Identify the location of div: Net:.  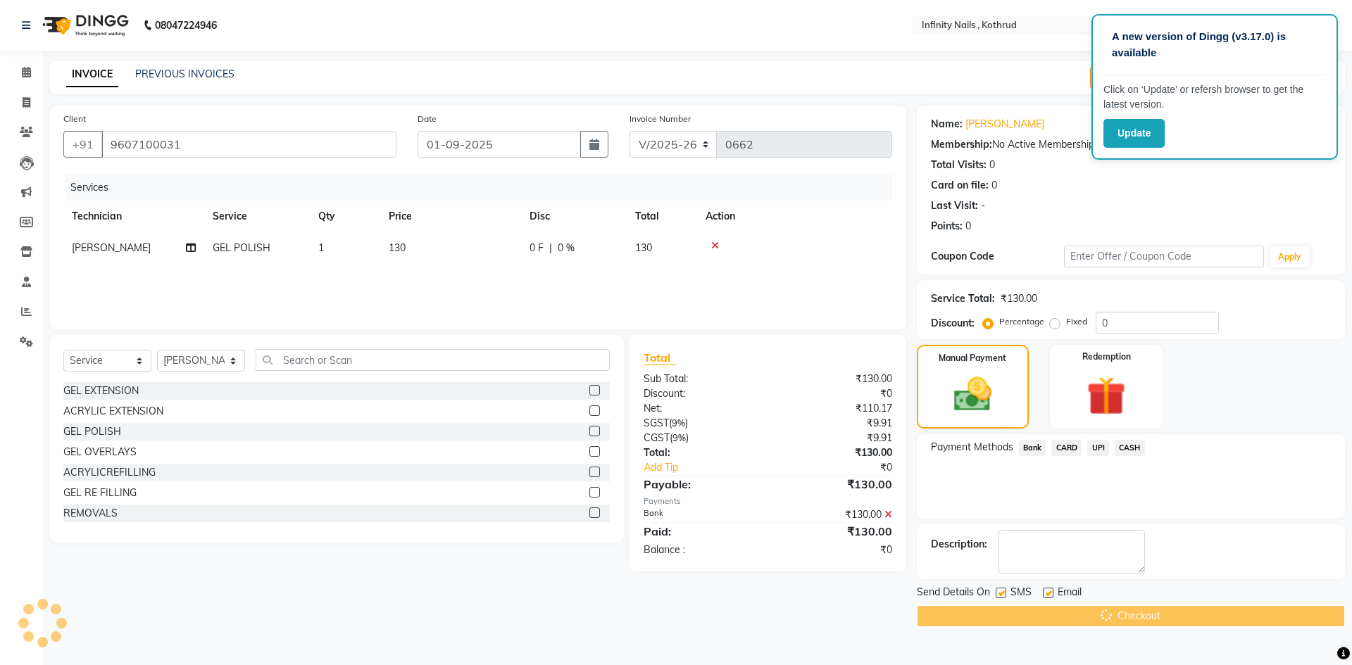
(700, 408).